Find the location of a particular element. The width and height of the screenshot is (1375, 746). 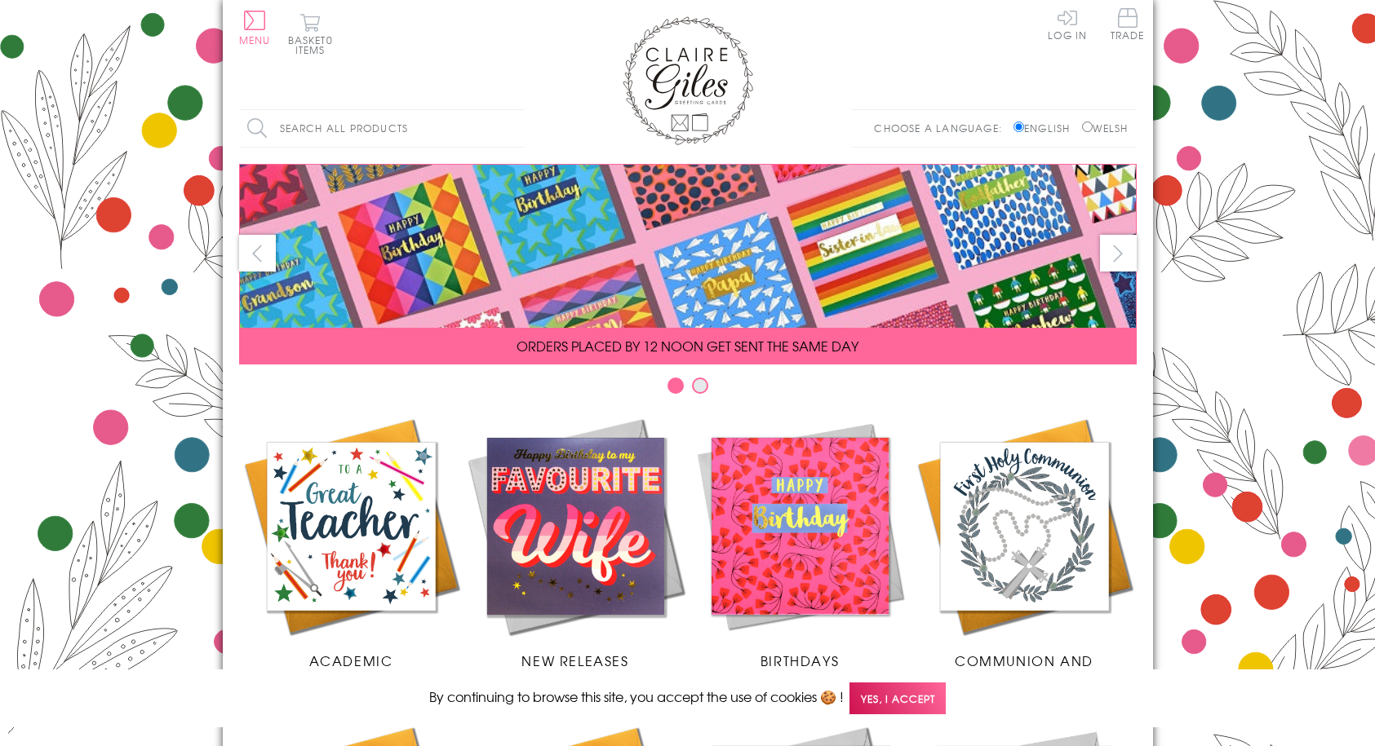

span: New Releases is located at coordinates (574, 661).